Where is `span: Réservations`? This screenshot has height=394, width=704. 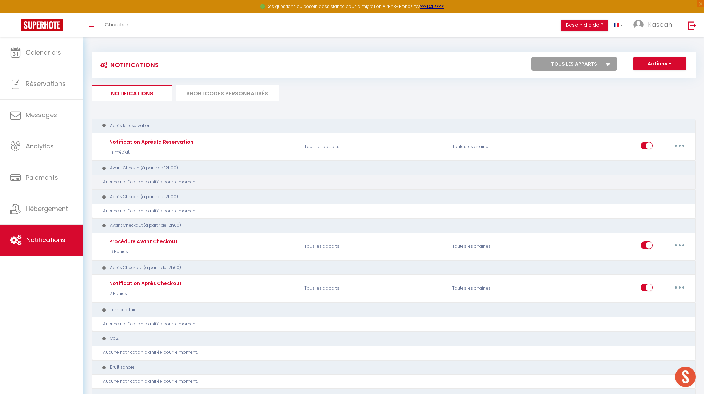 span: Réservations is located at coordinates (46, 83).